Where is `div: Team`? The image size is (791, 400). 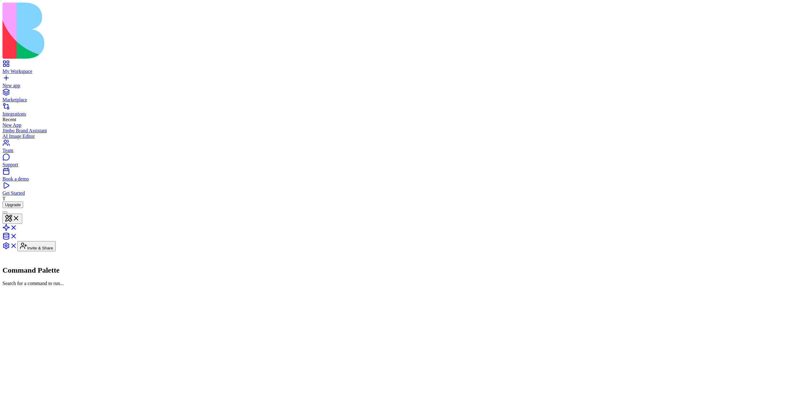
div: Team is located at coordinates (396, 151).